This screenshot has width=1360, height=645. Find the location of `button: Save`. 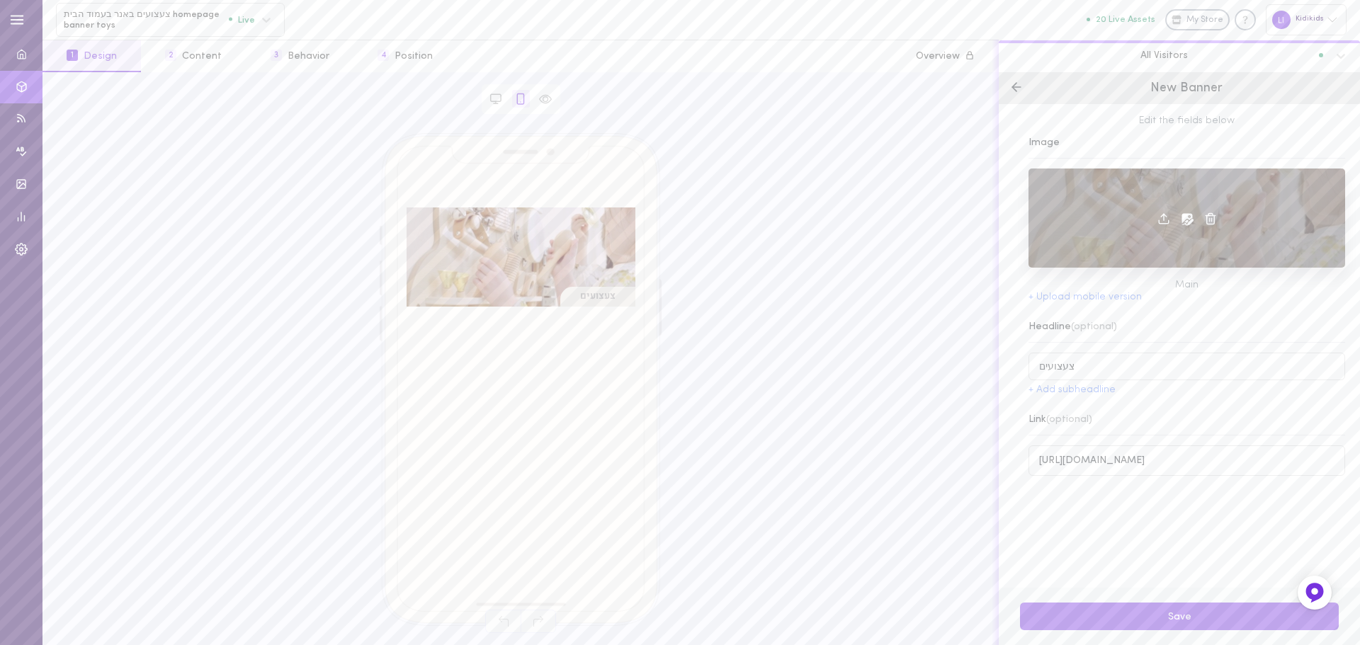

button: Save is located at coordinates (1179, 616).